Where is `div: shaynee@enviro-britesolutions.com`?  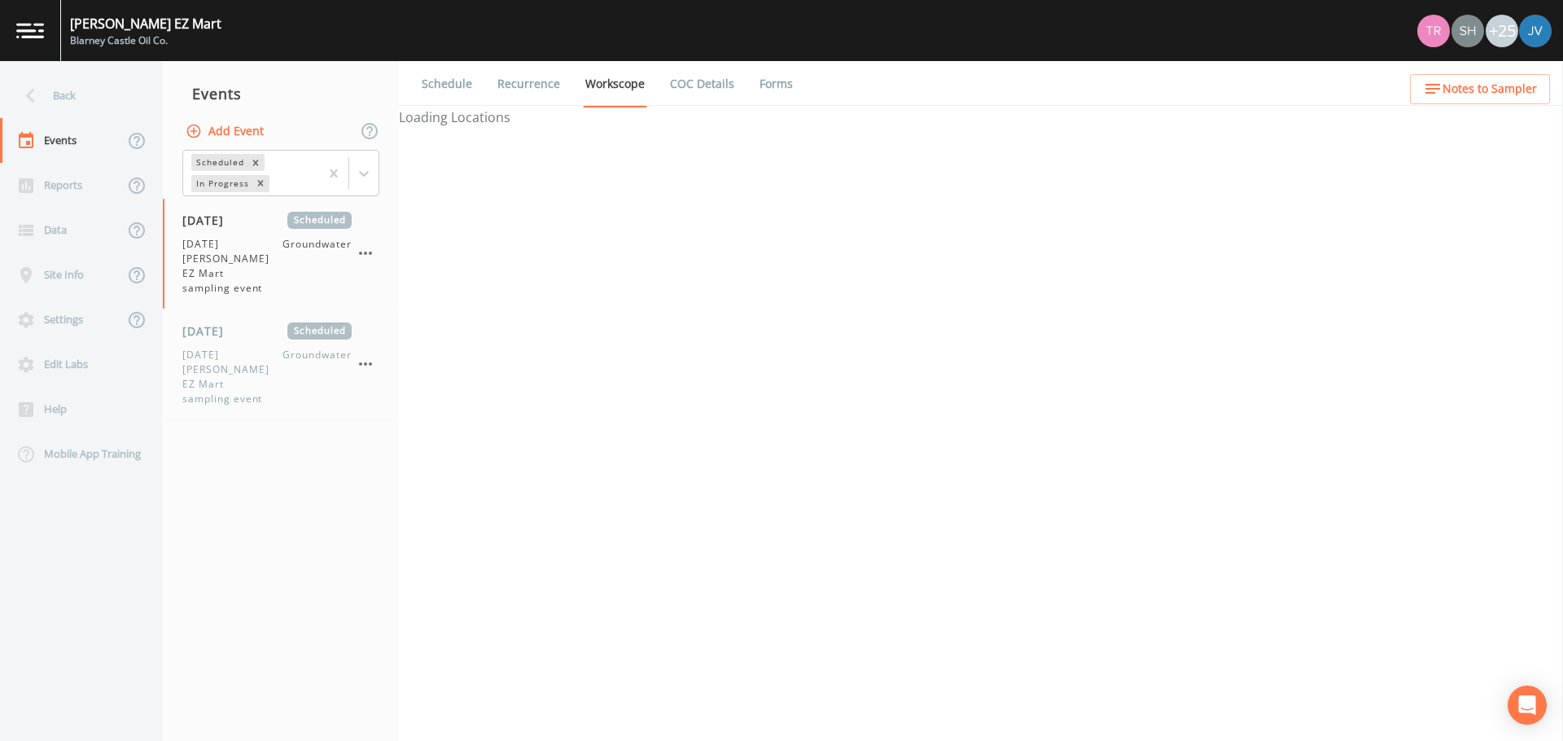 div: shaynee@enviro-britesolutions.com is located at coordinates (1467, 31).